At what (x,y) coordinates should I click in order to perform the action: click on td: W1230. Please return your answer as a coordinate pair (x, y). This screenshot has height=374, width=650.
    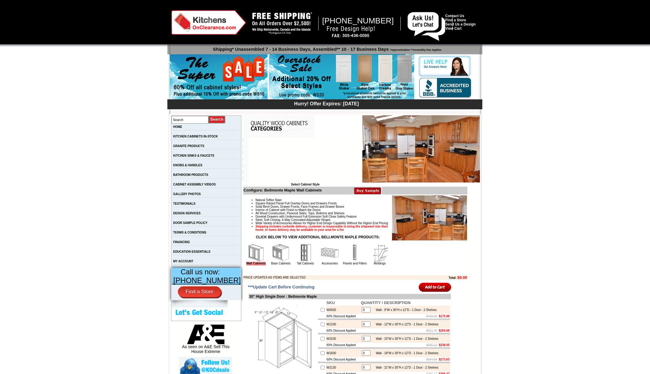
    Looking at the image, I should click on (343, 324).